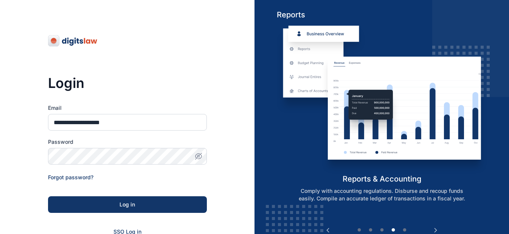 This screenshot has height=234, width=509. Describe the element at coordinates (73, 41) in the screenshot. I see `img: digitslaw-logo` at that location.